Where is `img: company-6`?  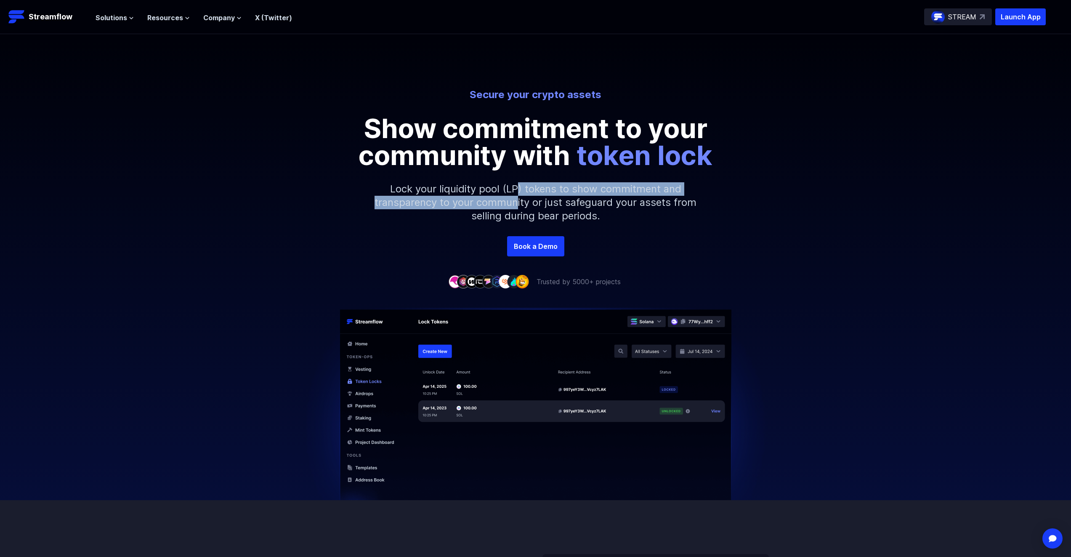 img: company-6 is located at coordinates (497, 281).